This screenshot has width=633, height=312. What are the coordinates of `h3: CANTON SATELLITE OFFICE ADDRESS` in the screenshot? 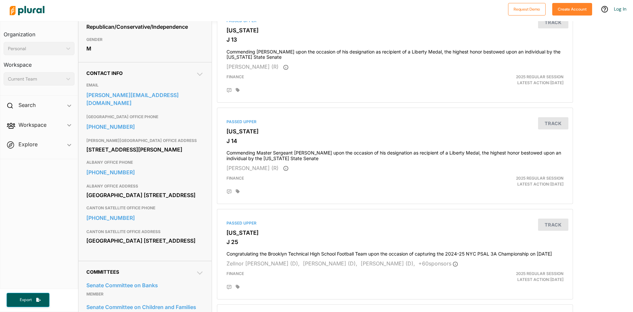 It's located at (145, 231).